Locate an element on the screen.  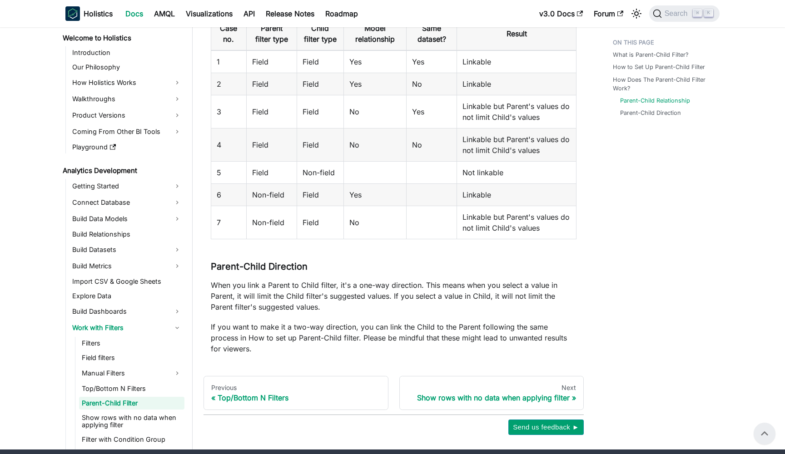
a: Build Metrics is located at coordinates (127, 266).